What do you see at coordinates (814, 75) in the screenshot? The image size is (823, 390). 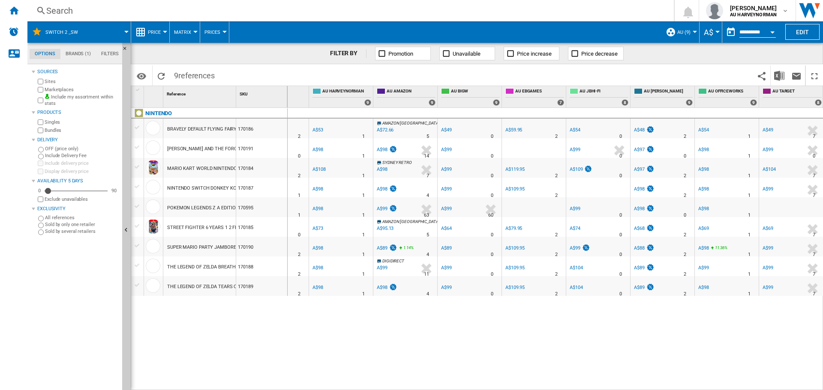 I see `button: Maximize` at bounding box center [814, 75].